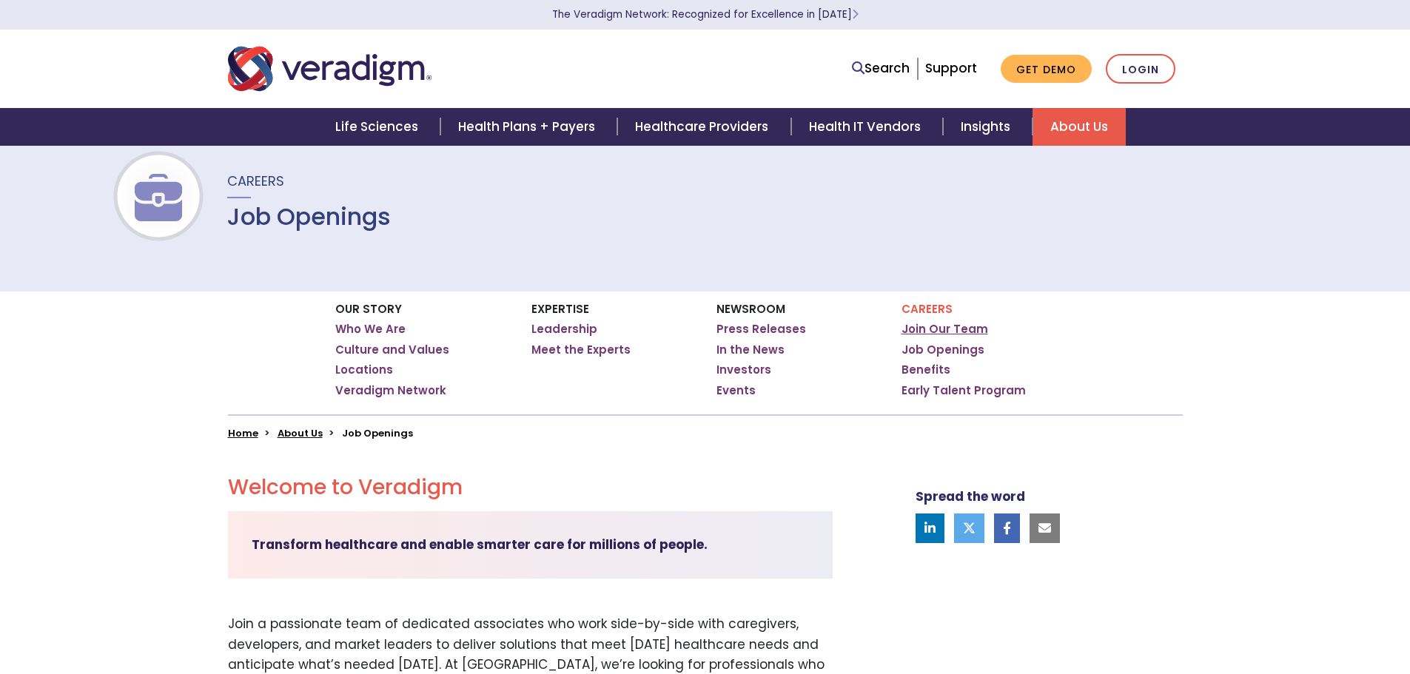 The image size is (1410, 674). Describe the element at coordinates (529, 127) in the screenshot. I see `a: Health Plans + Payers` at that location.